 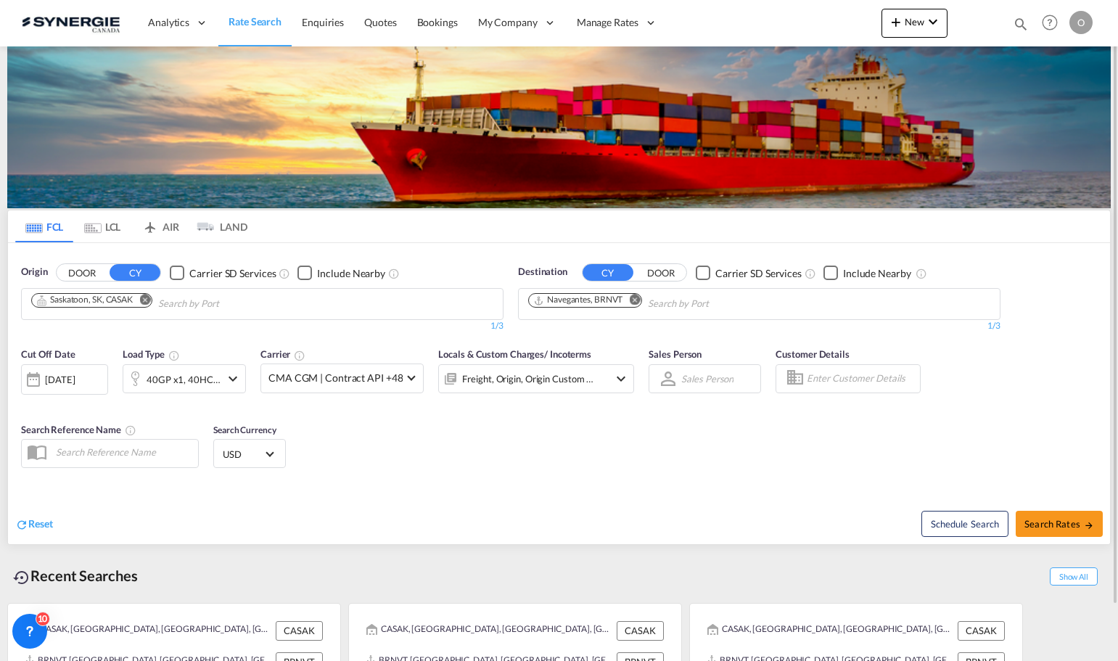 What do you see at coordinates (577, 300) in the screenshot?
I see `div: Navegantes, BRNVT` at bounding box center [577, 300].